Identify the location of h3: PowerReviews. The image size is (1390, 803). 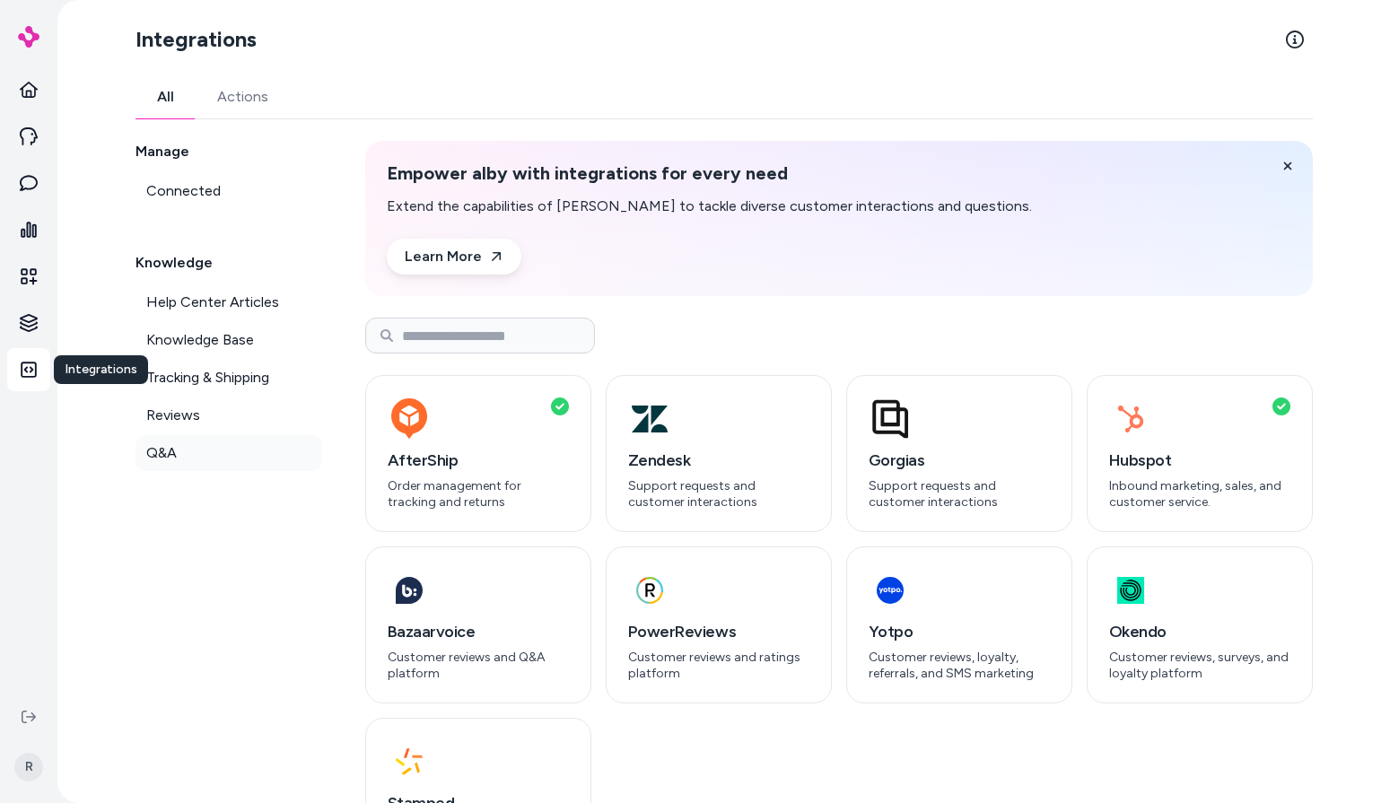
(719, 632).